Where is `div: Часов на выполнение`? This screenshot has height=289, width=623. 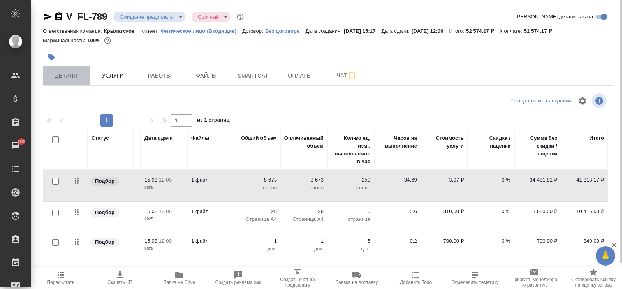 div: Часов на выполнение is located at coordinates (398, 142).